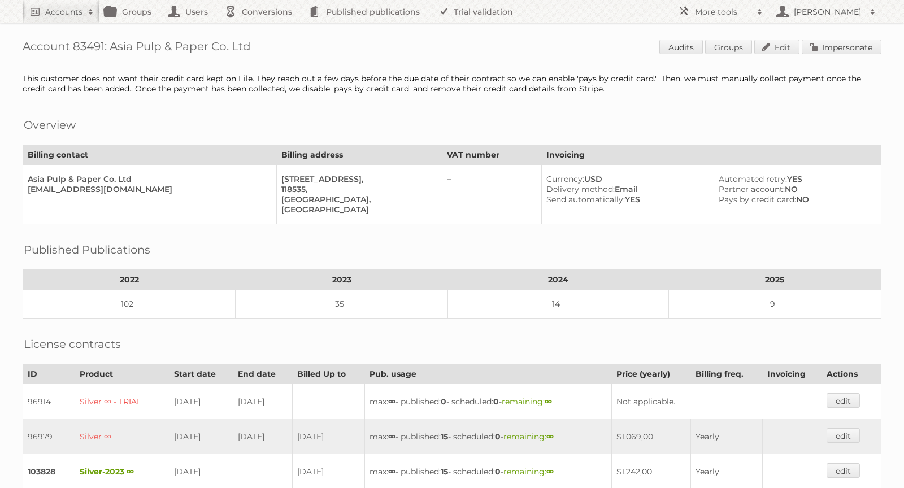  I want to click on div: USD, so click(625, 179).